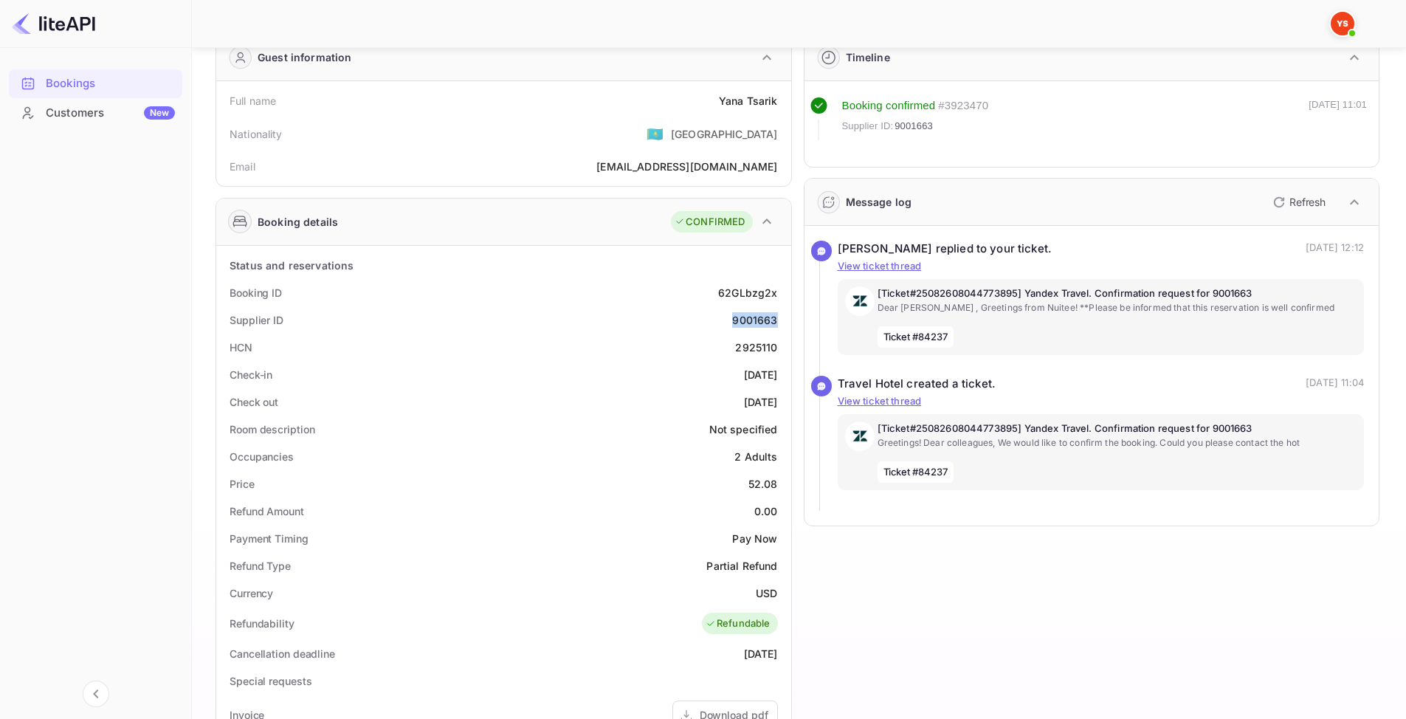 The image size is (1406, 719). Describe the element at coordinates (251, 374) in the screenshot. I see `div: Check-in` at that location.